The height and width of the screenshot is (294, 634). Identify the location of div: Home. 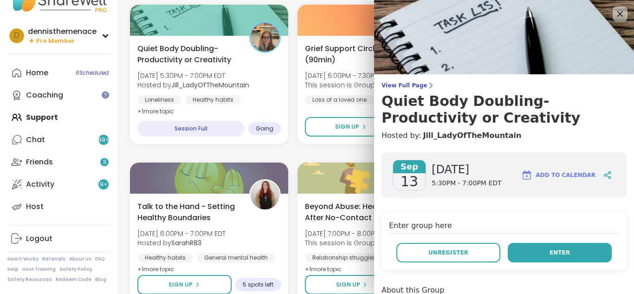
(37, 73).